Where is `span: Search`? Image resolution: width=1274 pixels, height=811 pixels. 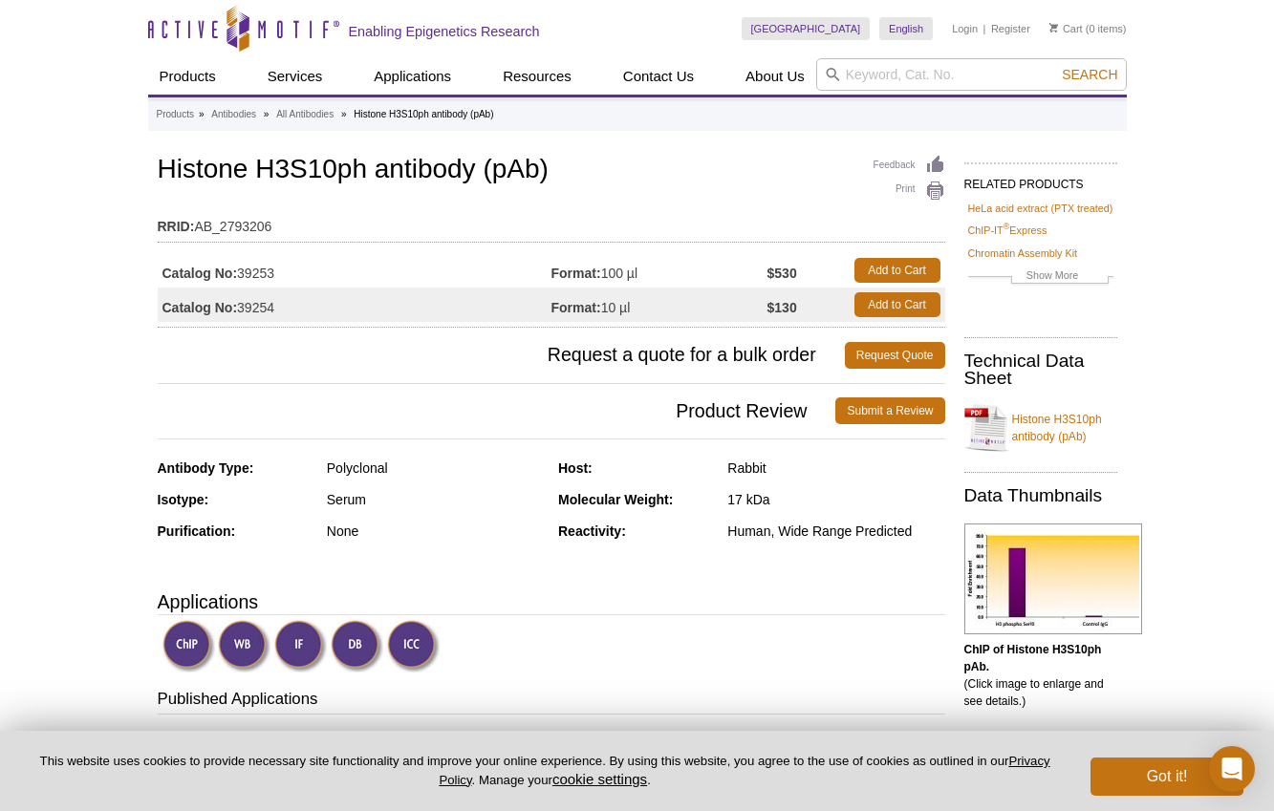 span: Search is located at coordinates (1090, 75).